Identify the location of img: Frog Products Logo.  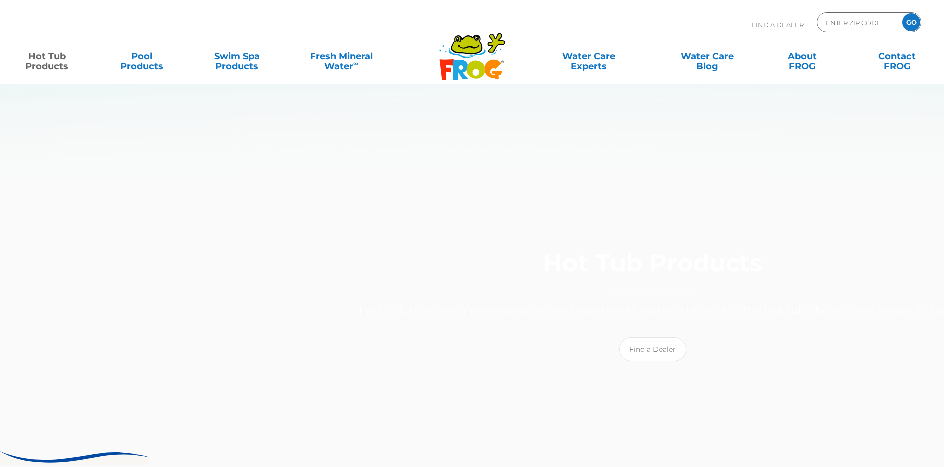
(472, 50).